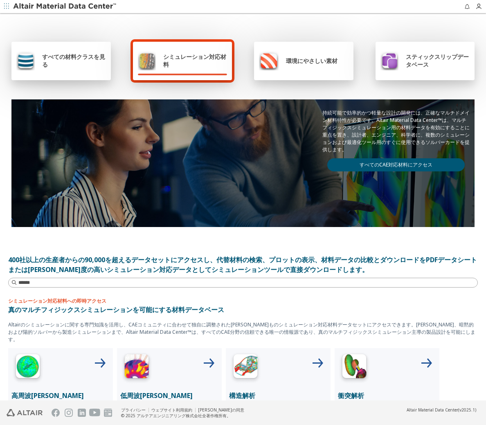 Image resolution: width=486 pixels, height=425 pixels. Describe the element at coordinates (396, 131) in the screenshot. I see `p: 持続可能で効率的かつ軽量な設計の開発には、正確なマルチドメイン材料特性が必要です。Altair Material Data Center™は、マルチフィジックスシミュレーション用の材料データを有...` at that location.